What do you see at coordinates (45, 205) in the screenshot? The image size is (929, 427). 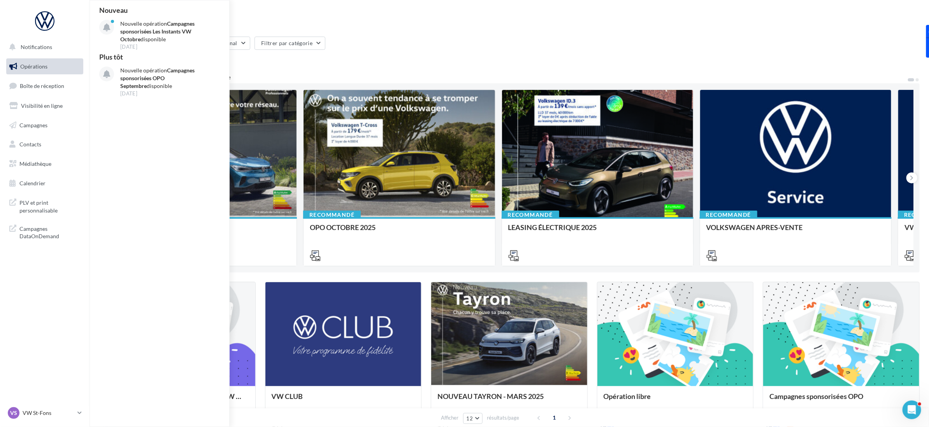 I see `a: PLV et print personnalisable` at bounding box center [45, 205].